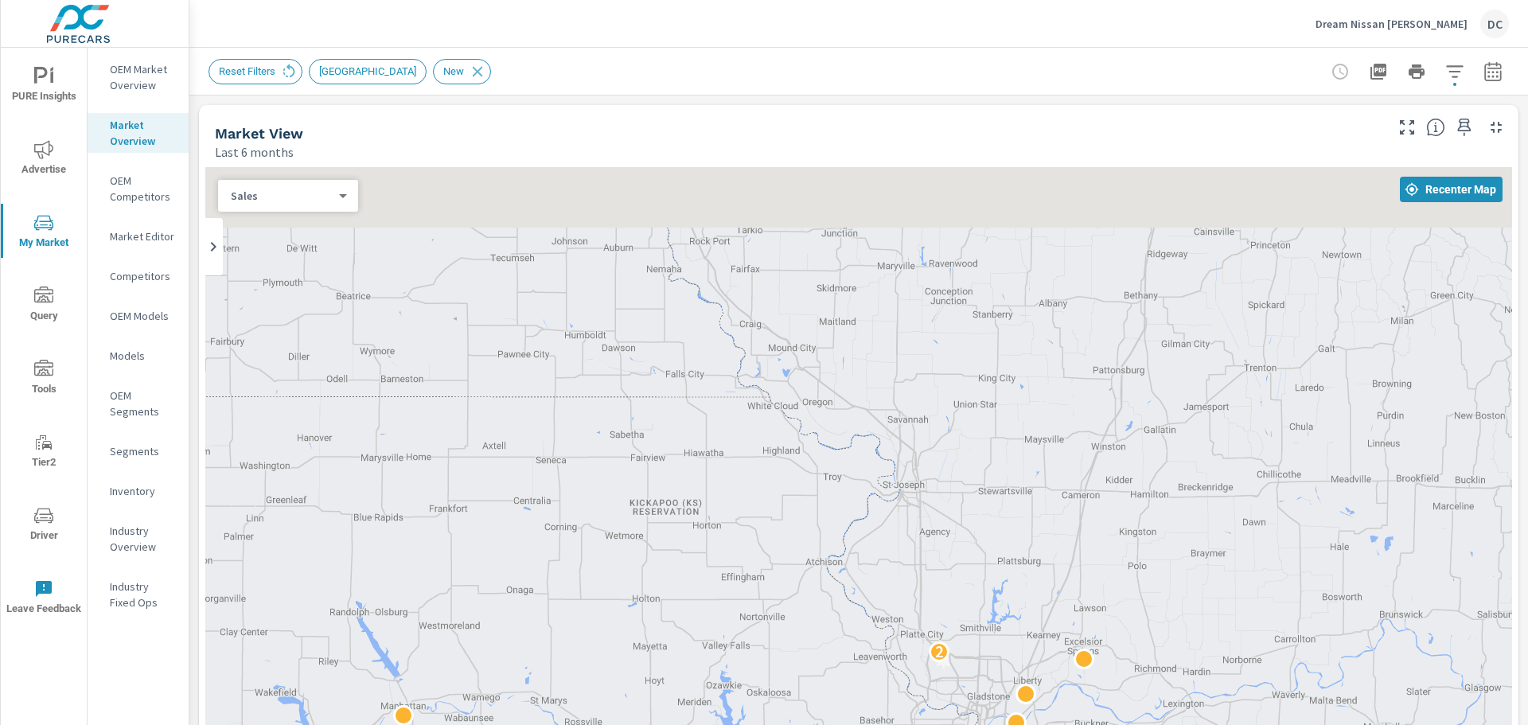 This screenshot has height=725, width=1528. Describe the element at coordinates (282, 196) in the screenshot. I see `p: Sales` at that location.